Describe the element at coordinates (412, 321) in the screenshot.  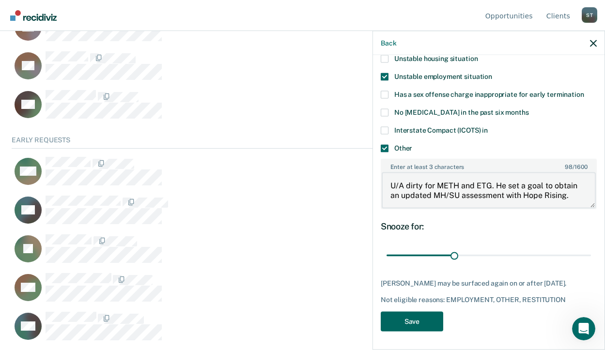
I see `button: Save` at that location.